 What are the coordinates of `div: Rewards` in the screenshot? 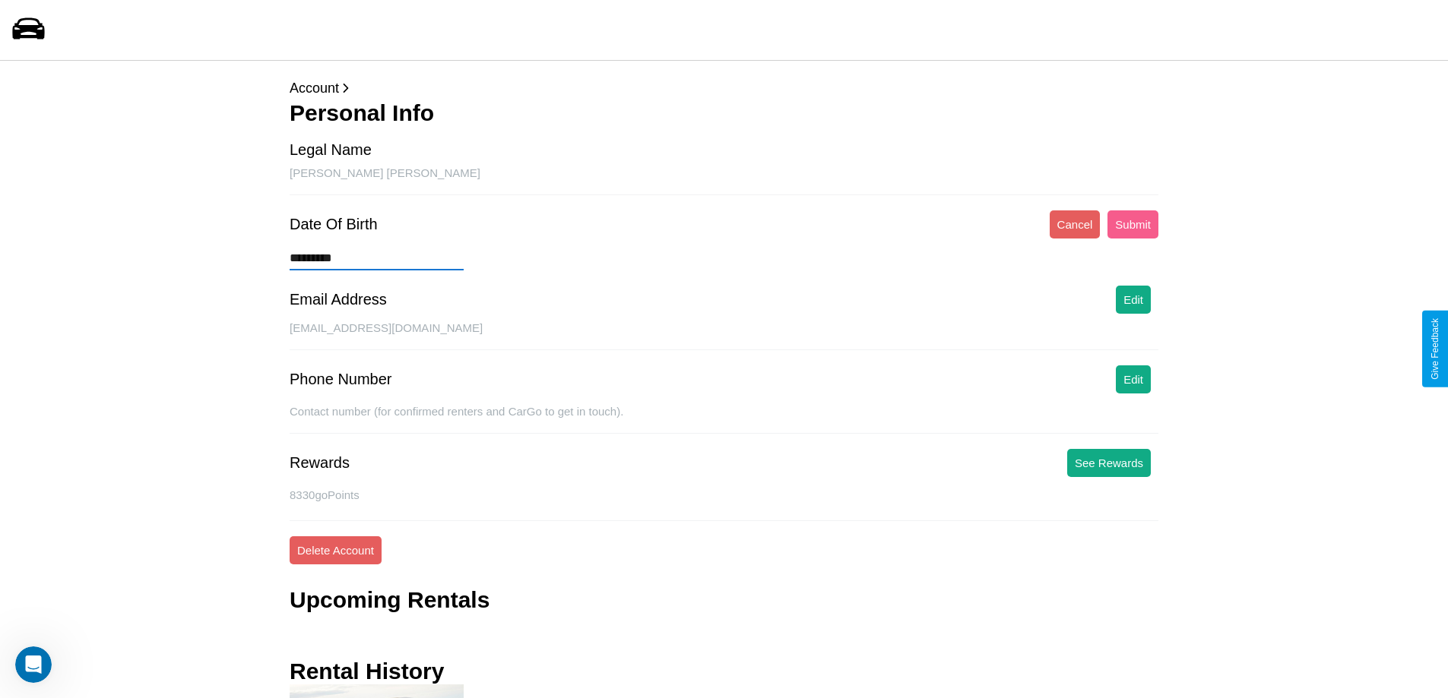 It's located at (319, 463).